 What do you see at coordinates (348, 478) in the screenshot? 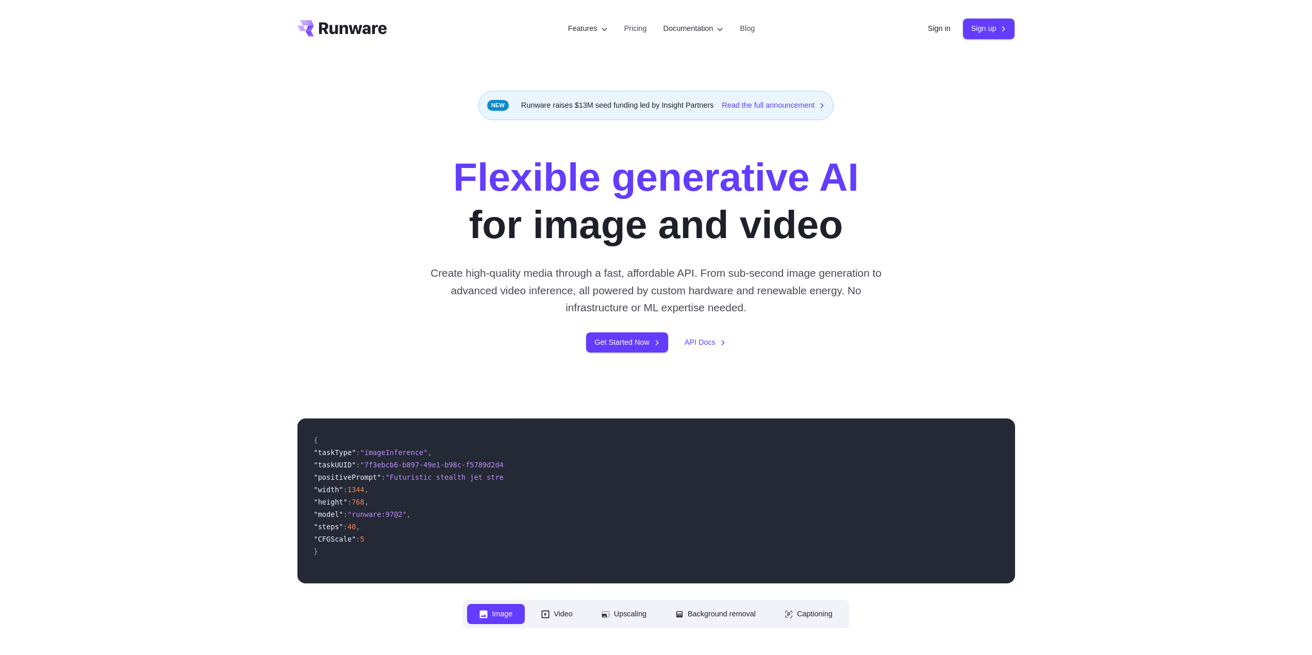
I see `span: "positivePrompt"` at bounding box center [348, 478].